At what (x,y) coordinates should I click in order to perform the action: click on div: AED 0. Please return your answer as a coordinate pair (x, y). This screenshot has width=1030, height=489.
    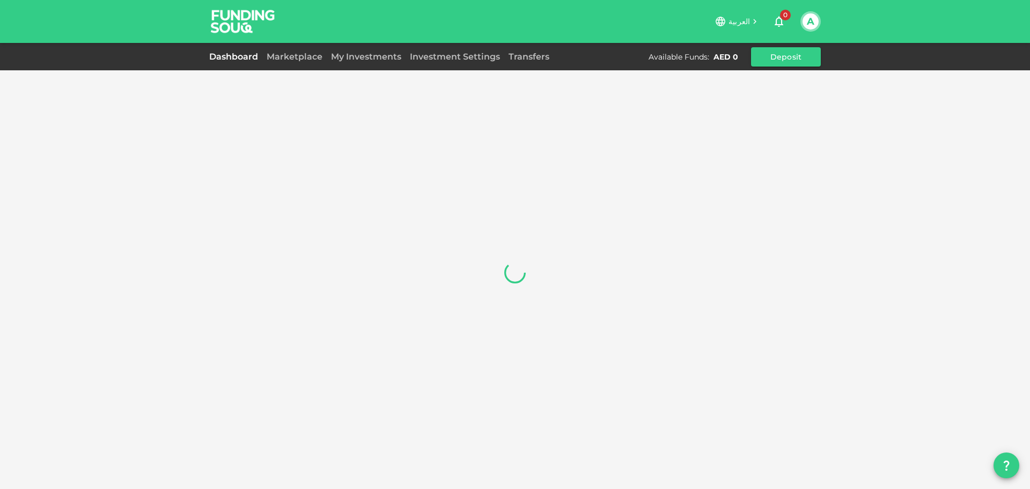
    Looking at the image, I should click on (726, 57).